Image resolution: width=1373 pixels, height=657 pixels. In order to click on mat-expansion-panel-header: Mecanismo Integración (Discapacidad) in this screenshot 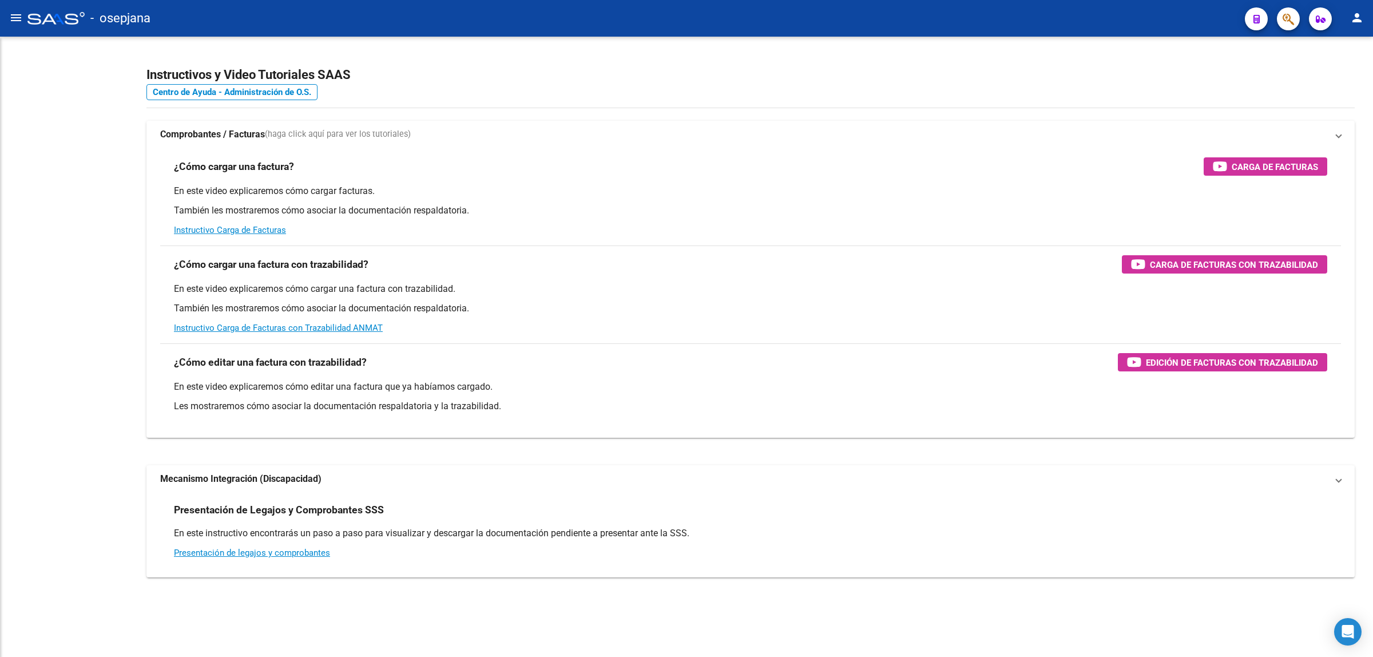, I will do `click(751, 479)`.